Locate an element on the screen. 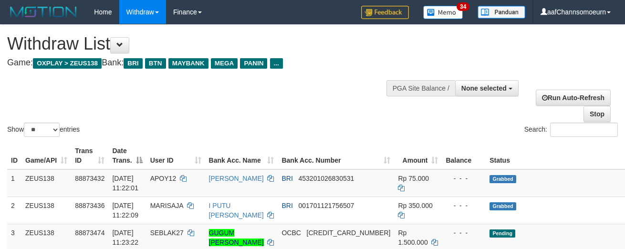 The height and width of the screenshot is (249, 625). div: PGA Site Balance / is located at coordinates (421, 88).